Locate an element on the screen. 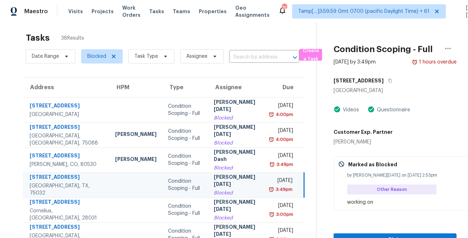 This screenshot has height=238, width=468. div: Videos is located at coordinates (349, 110).